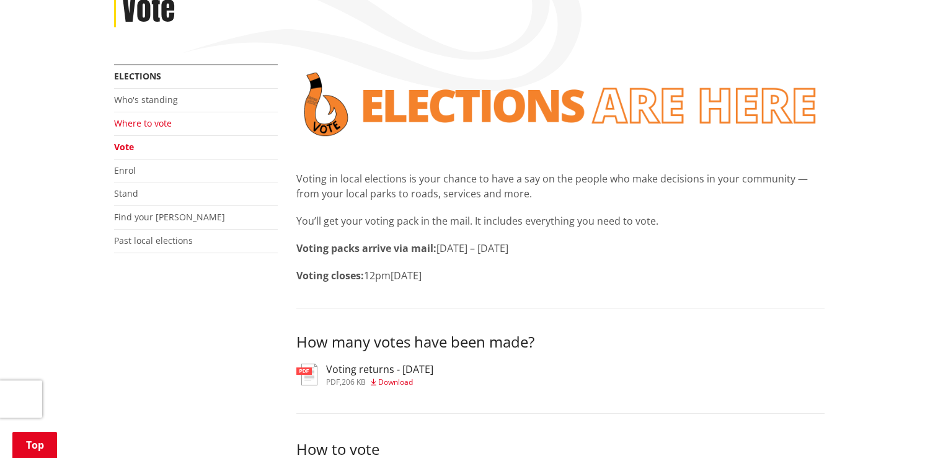 The height and width of the screenshot is (458, 938). Describe the element at coordinates (126, 193) in the screenshot. I see `a: Stand` at that location.